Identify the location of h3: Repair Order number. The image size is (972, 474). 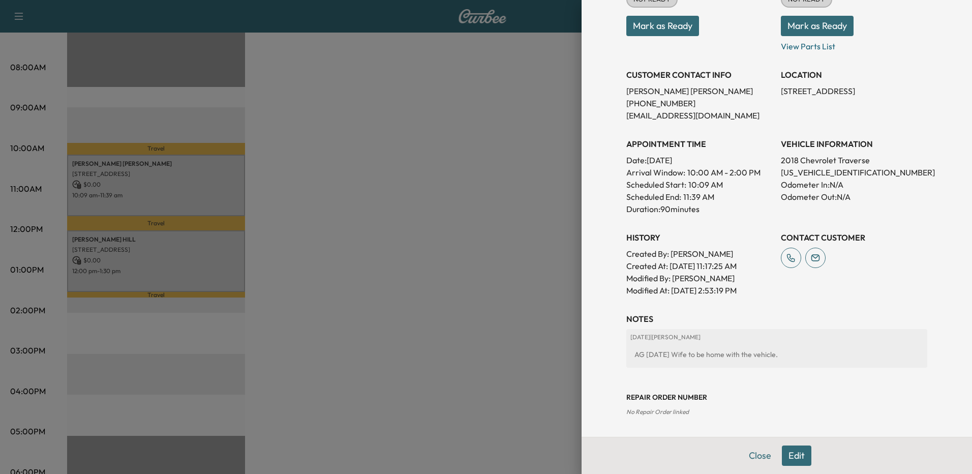
(777, 397).